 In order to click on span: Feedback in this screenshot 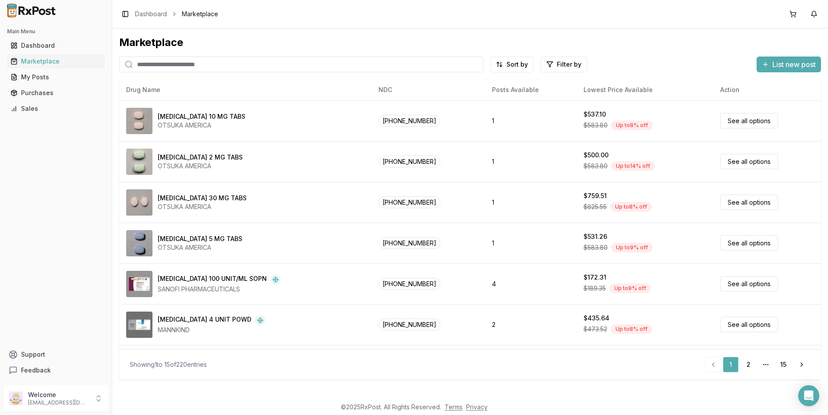, I will do `click(36, 370)`.